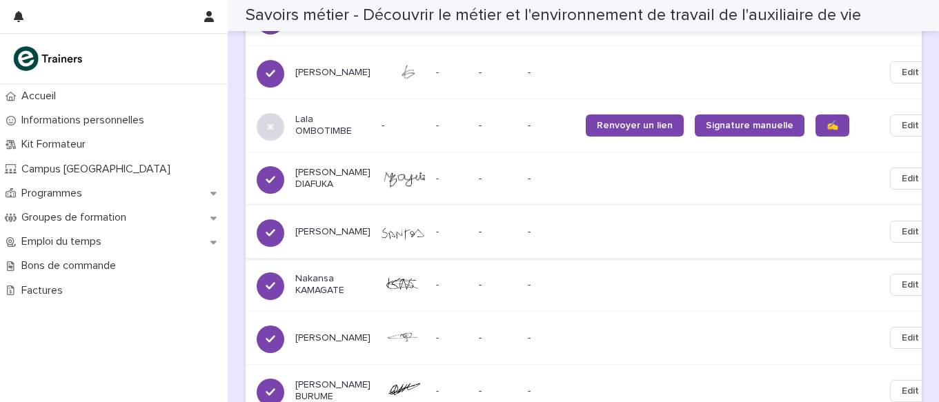  Describe the element at coordinates (403, 285) in the screenshot. I see `img: A6XtYHU8JNfmbknf2Az5JrVIhhmC53VoAqEdk8GX6qs` at that location.